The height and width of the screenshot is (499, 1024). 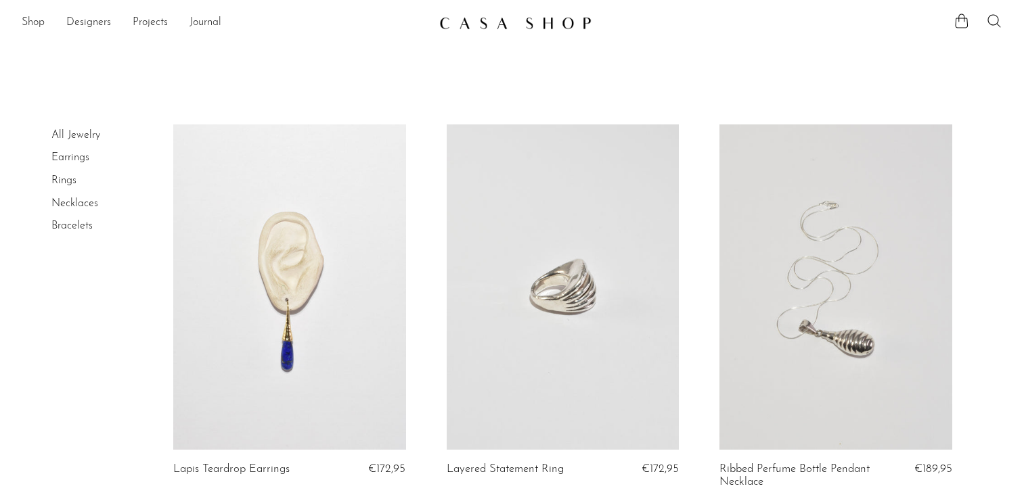 What do you see at coordinates (933, 469) in the screenshot?
I see `span: €189,95` at bounding box center [933, 469].